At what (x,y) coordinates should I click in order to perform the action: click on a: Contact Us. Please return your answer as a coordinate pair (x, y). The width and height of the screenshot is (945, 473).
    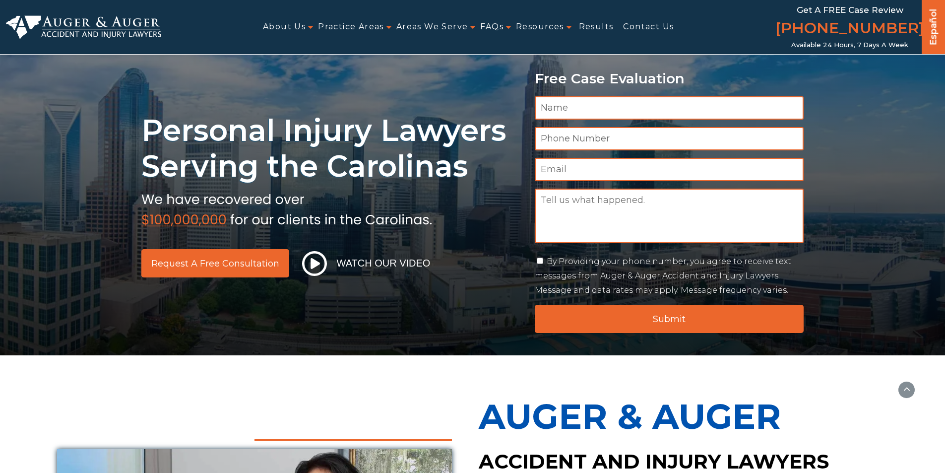
    Looking at the image, I should click on (649, 27).